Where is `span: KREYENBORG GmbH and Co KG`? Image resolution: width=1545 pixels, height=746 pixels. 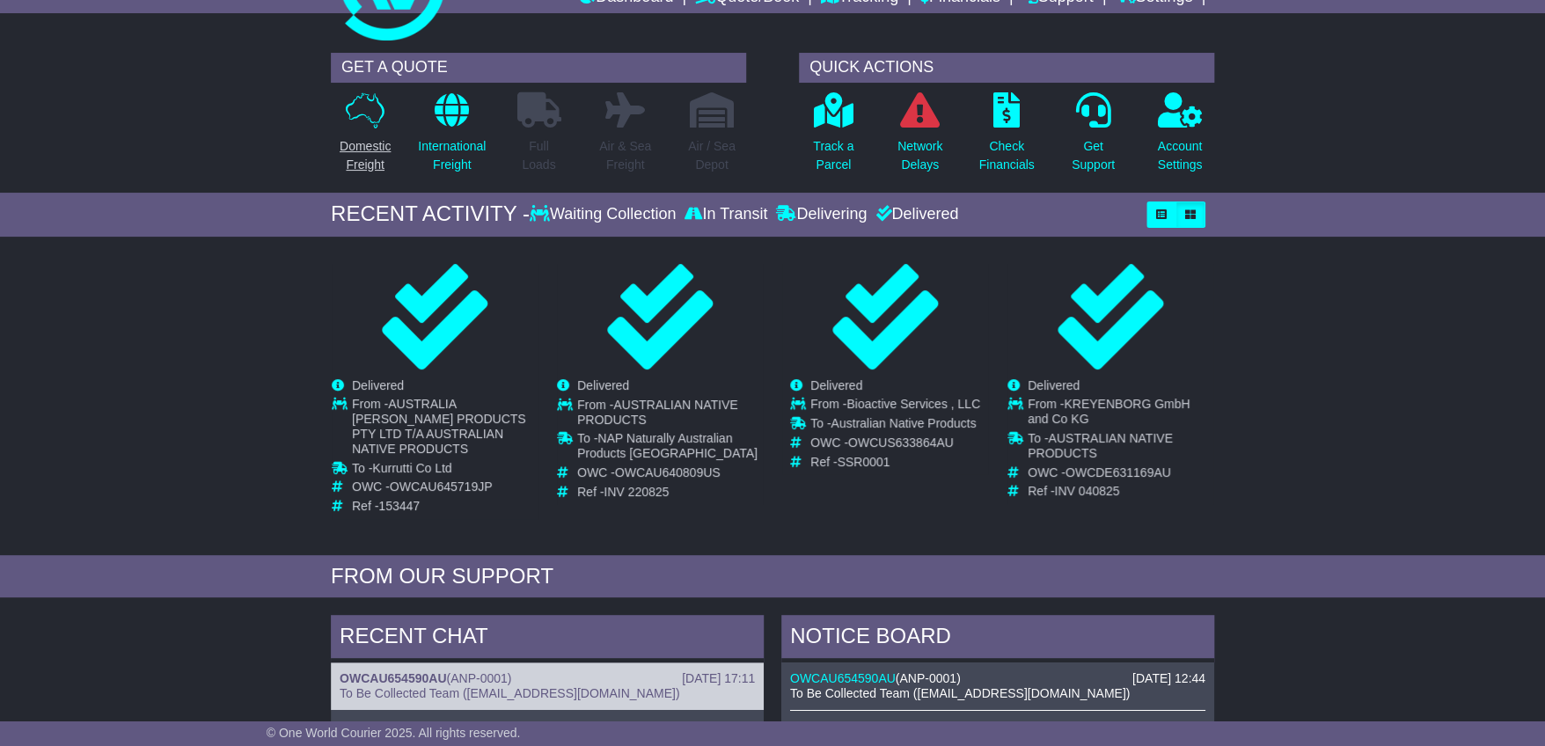
span: KREYENBORG GmbH and Co KG is located at coordinates (1108, 411).